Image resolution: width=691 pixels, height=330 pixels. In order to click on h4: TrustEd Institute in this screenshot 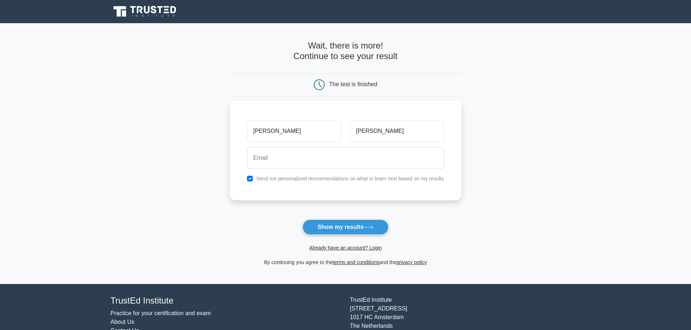, I will do `click(226, 301)`.